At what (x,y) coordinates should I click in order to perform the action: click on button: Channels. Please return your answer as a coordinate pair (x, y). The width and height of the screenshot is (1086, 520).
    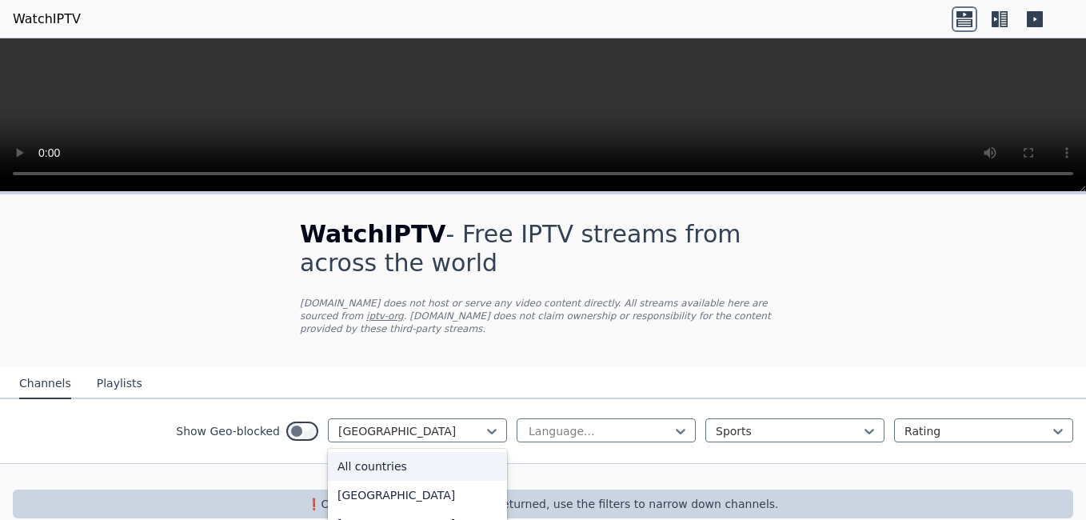
    Looking at the image, I should click on (45, 384).